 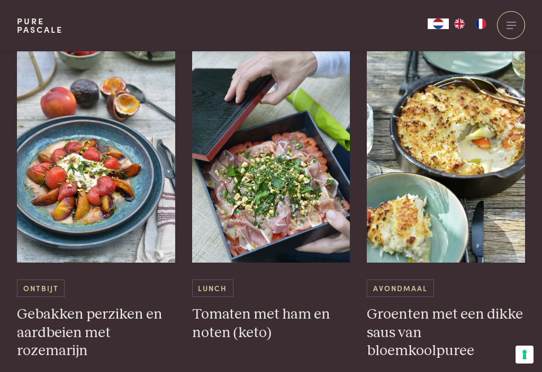 What do you see at coordinates (438, 24) in the screenshot?
I see `div: Language` at bounding box center [438, 24].